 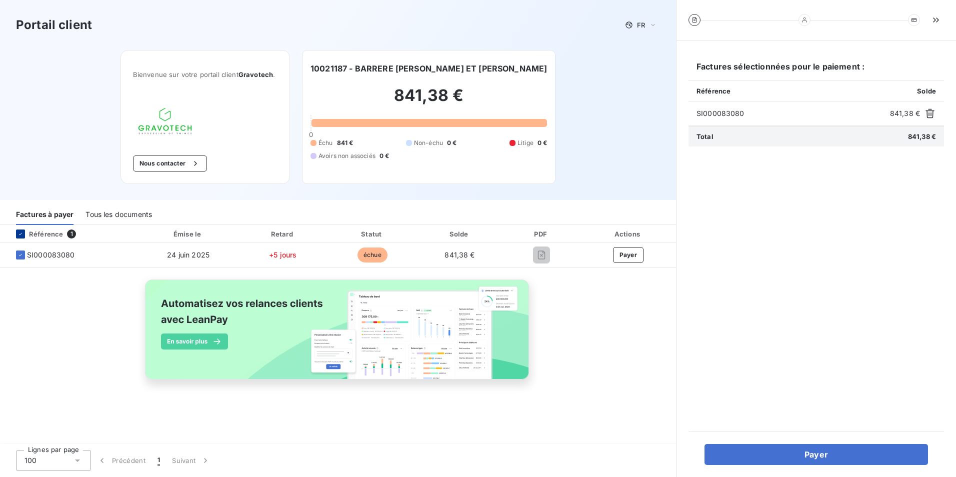 I want to click on span: Gravotech, so click(x=256, y=75).